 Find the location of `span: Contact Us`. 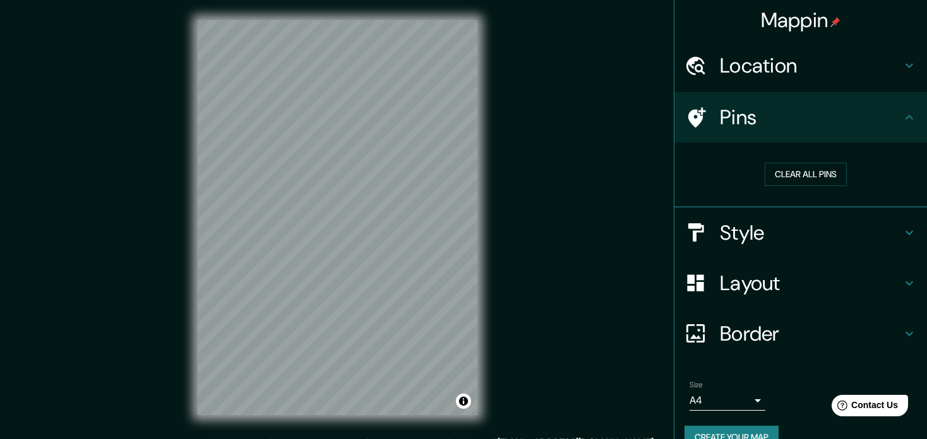

span: Contact Us is located at coordinates (60, 15).